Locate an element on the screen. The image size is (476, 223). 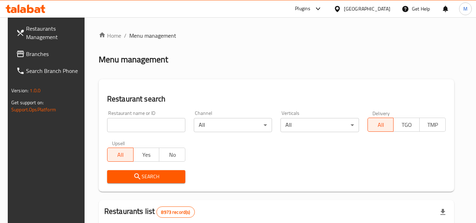
button: No is located at coordinates (172, 155).